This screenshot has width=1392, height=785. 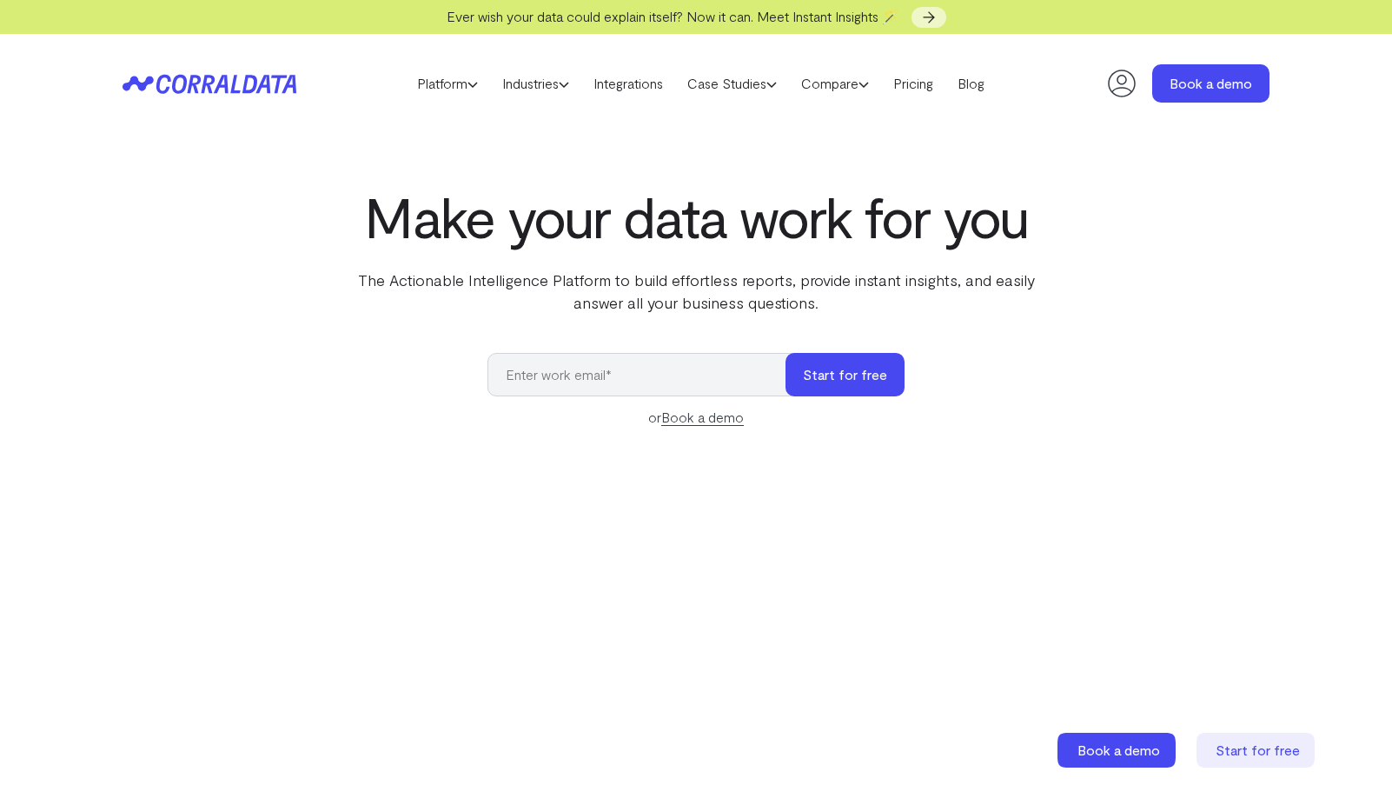 I want to click on div: or, so click(x=696, y=417).